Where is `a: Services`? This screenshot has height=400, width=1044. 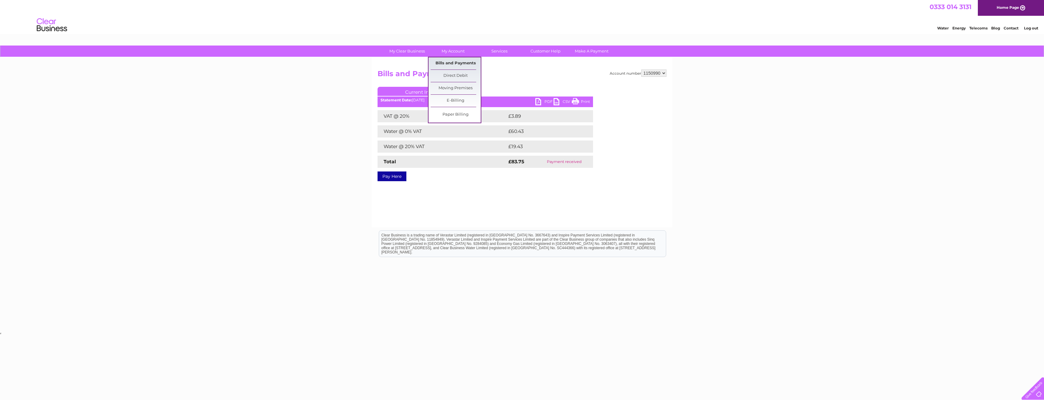
a: Services is located at coordinates (499, 51).